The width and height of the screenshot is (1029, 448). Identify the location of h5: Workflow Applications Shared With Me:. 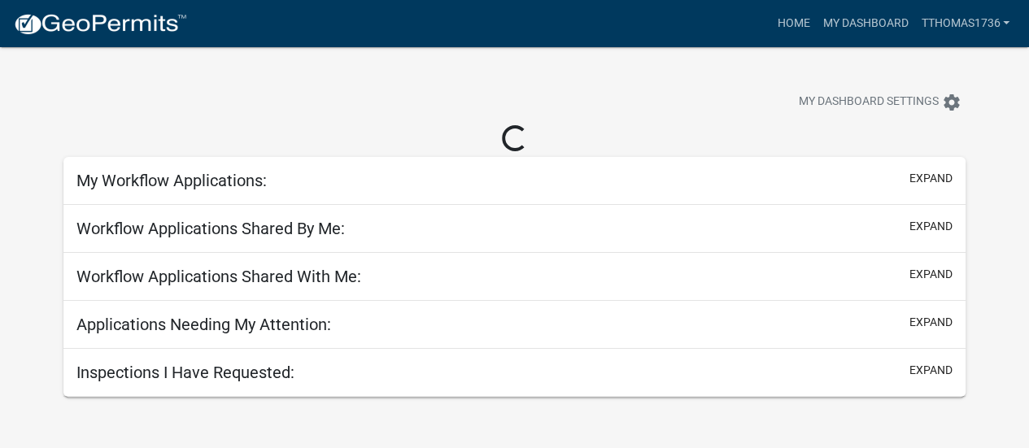
(219, 277).